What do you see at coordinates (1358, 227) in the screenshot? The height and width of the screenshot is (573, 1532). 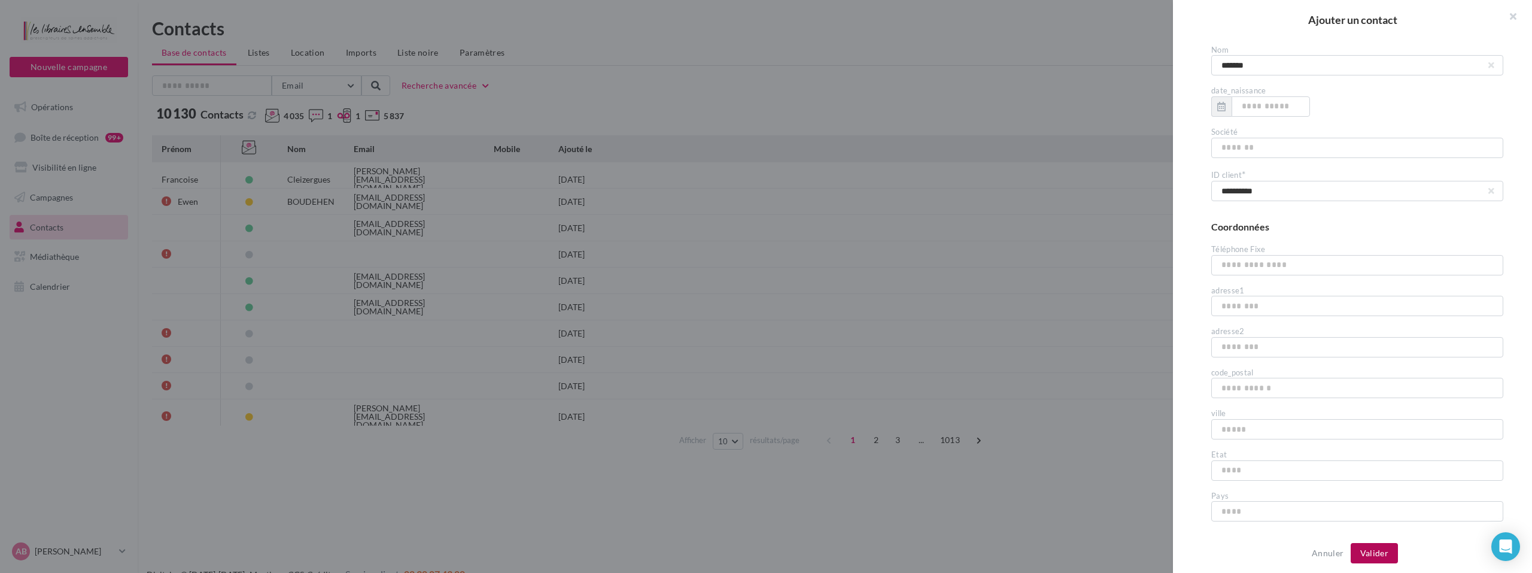 I see `div: Coordonnées` at bounding box center [1358, 227].